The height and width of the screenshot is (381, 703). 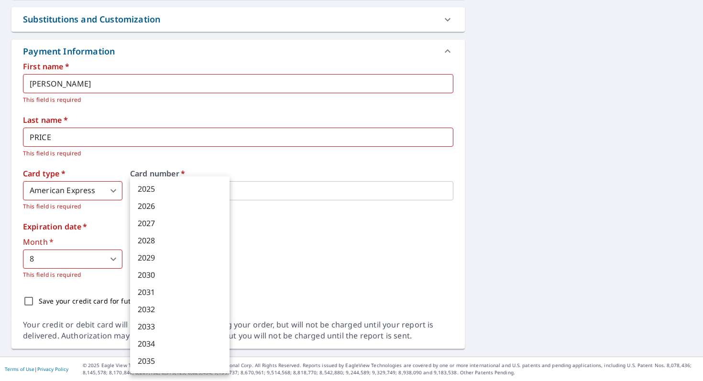 I want to click on li: 2032, so click(x=180, y=309).